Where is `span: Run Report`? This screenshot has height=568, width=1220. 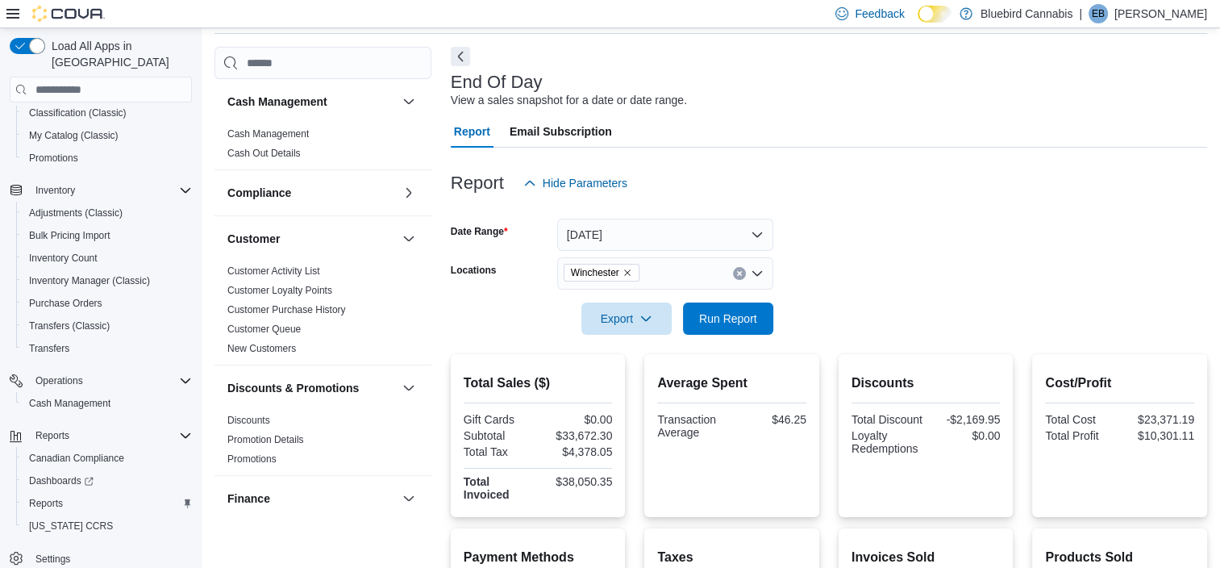 span: Run Report is located at coordinates (728, 319).